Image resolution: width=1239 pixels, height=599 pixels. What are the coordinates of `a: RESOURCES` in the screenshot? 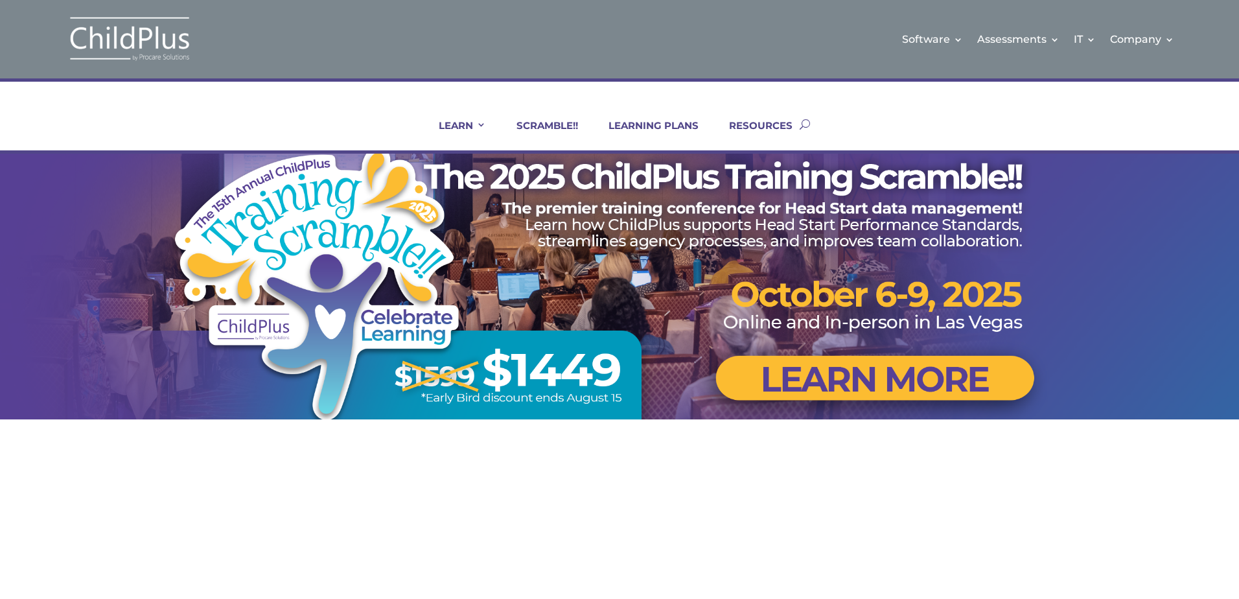 It's located at (752, 135).